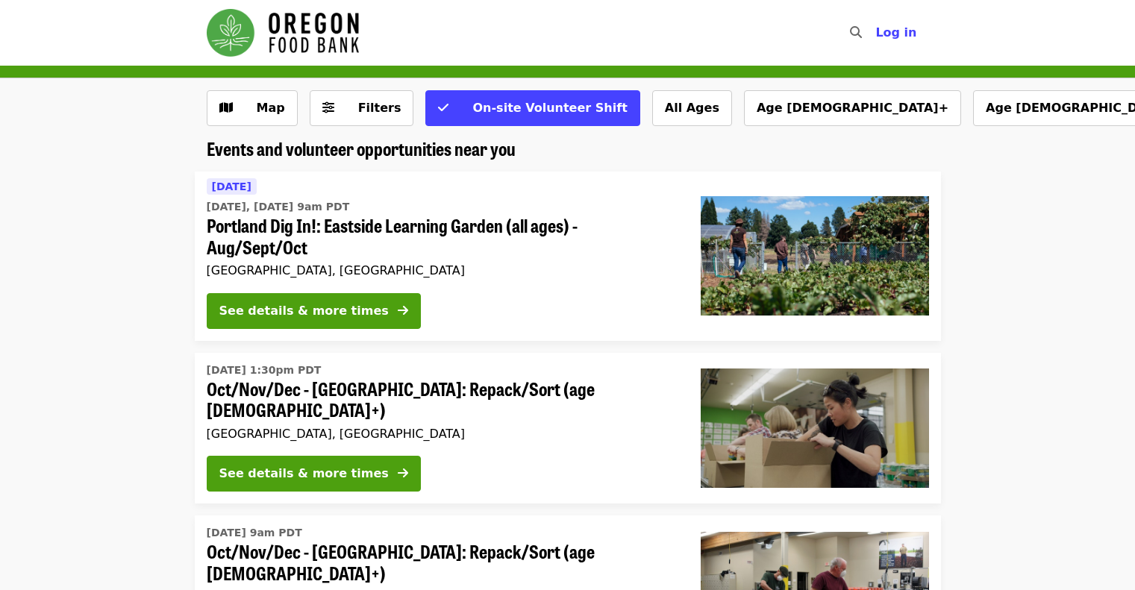 The width and height of the screenshot is (1135, 590). What do you see at coordinates (856, 32) in the screenshot?
I see `i: search icon` at bounding box center [856, 32].